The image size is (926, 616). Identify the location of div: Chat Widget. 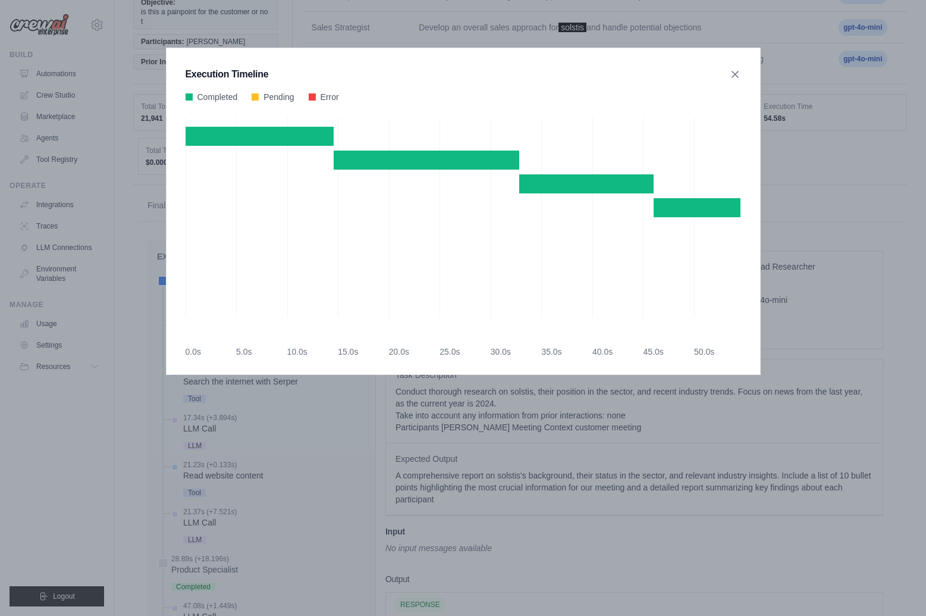
(897, 587).